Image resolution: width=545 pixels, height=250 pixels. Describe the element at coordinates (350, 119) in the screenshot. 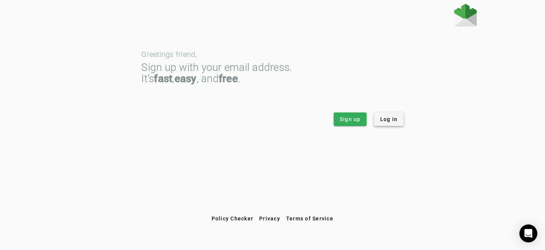

I see `span: Sign up` at that location.